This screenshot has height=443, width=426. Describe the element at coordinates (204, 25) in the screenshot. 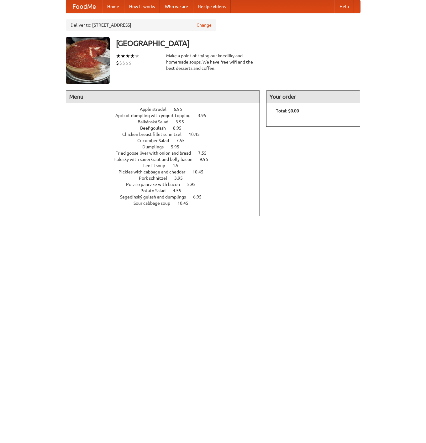

I see `a: Change` at that location.